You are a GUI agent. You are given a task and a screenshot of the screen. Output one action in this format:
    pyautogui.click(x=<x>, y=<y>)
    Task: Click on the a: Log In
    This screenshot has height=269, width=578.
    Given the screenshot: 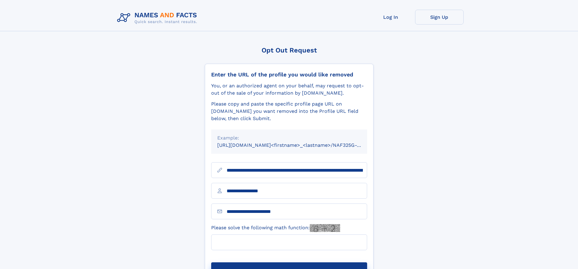 What is the action you would take?
    pyautogui.click(x=391, y=17)
    